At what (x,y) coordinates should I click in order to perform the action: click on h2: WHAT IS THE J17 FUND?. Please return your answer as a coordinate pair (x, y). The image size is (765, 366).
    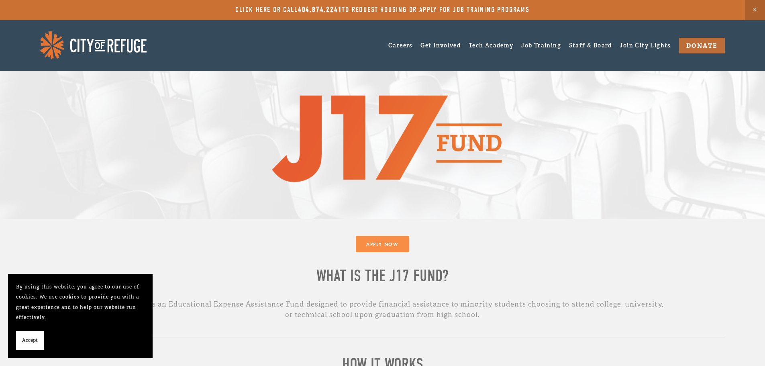
    Looking at the image, I should click on (383, 276).